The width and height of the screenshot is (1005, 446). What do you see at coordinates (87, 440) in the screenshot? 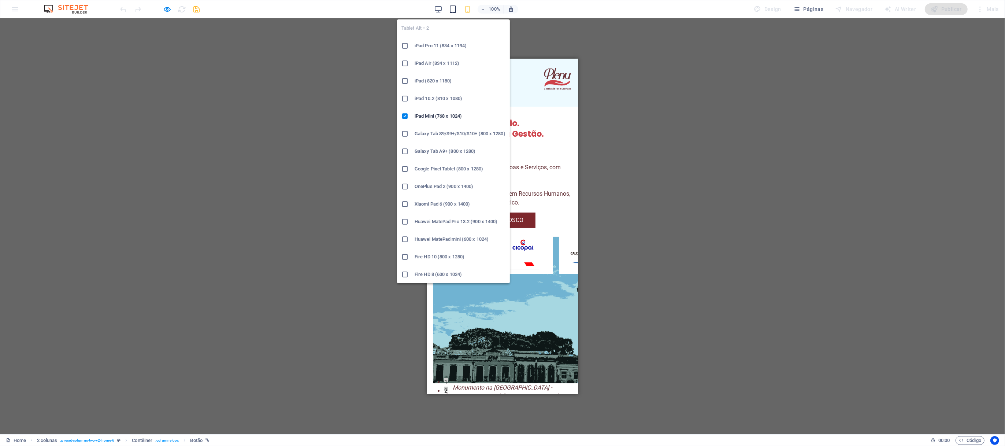
I see `span: . preset-columns-two-v2-home-6` at bounding box center [87, 440].